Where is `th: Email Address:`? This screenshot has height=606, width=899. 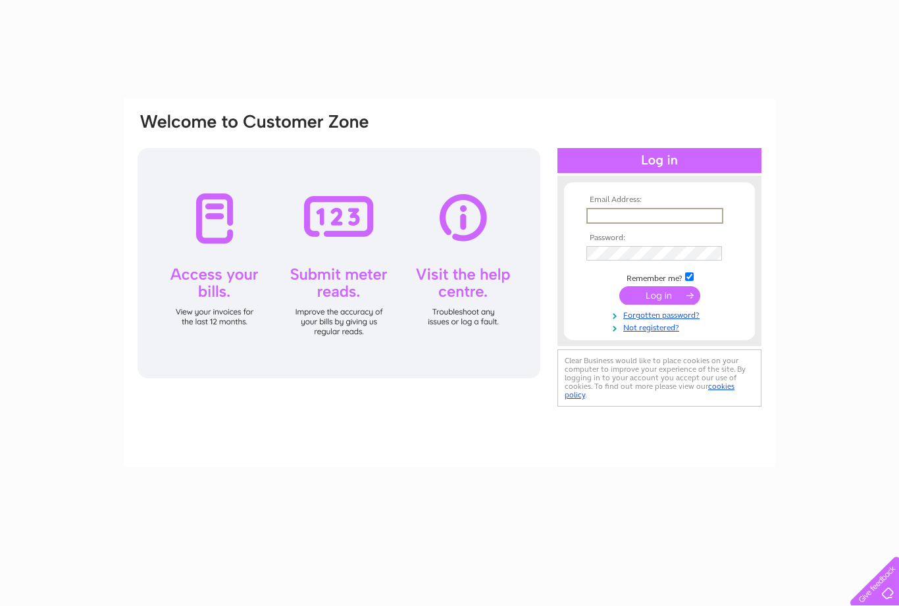
th: Email Address: is located at coordinates (659, 200).